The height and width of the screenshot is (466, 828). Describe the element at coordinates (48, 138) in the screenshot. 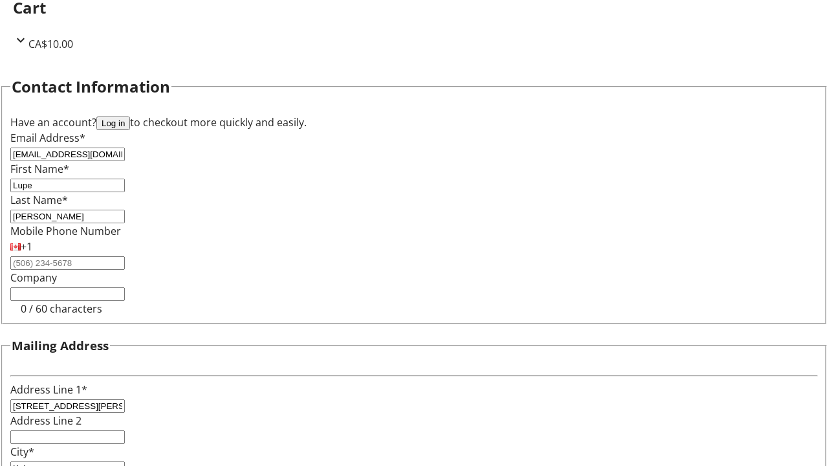

I see `label: Email Address*` at that location.